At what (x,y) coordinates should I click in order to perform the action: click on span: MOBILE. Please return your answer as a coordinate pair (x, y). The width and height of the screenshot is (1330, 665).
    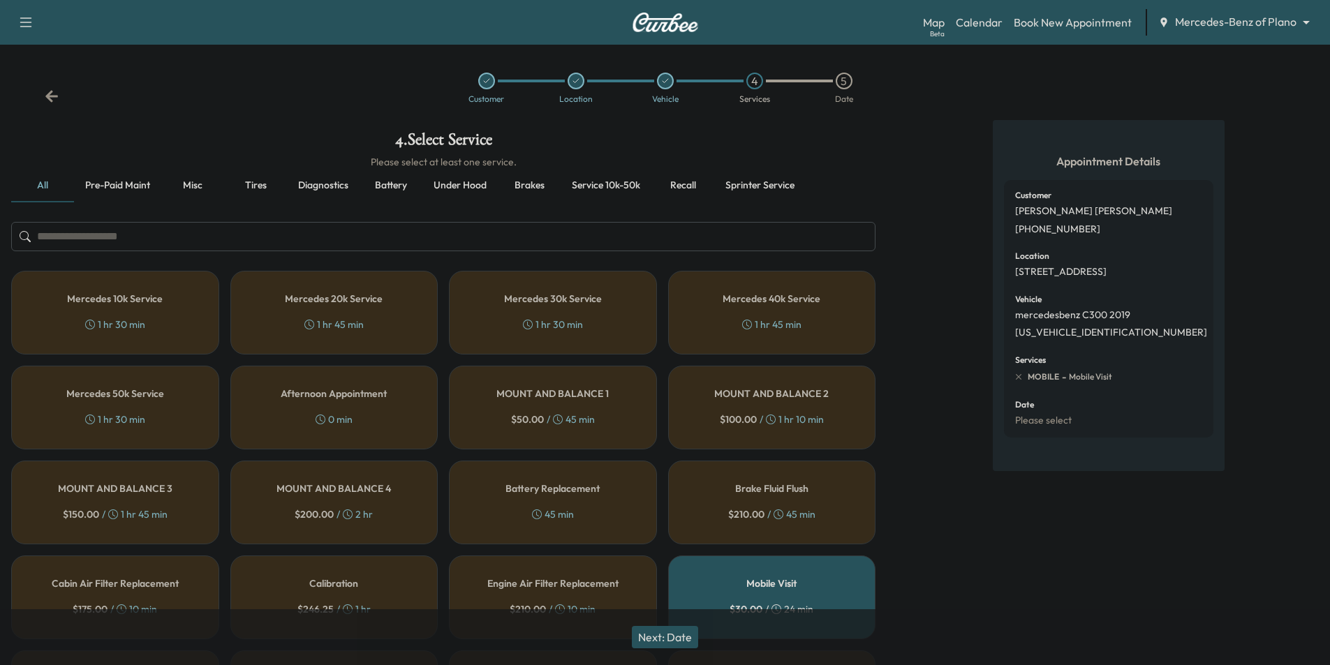
    Looking at the image, I should click on (1043, 377).